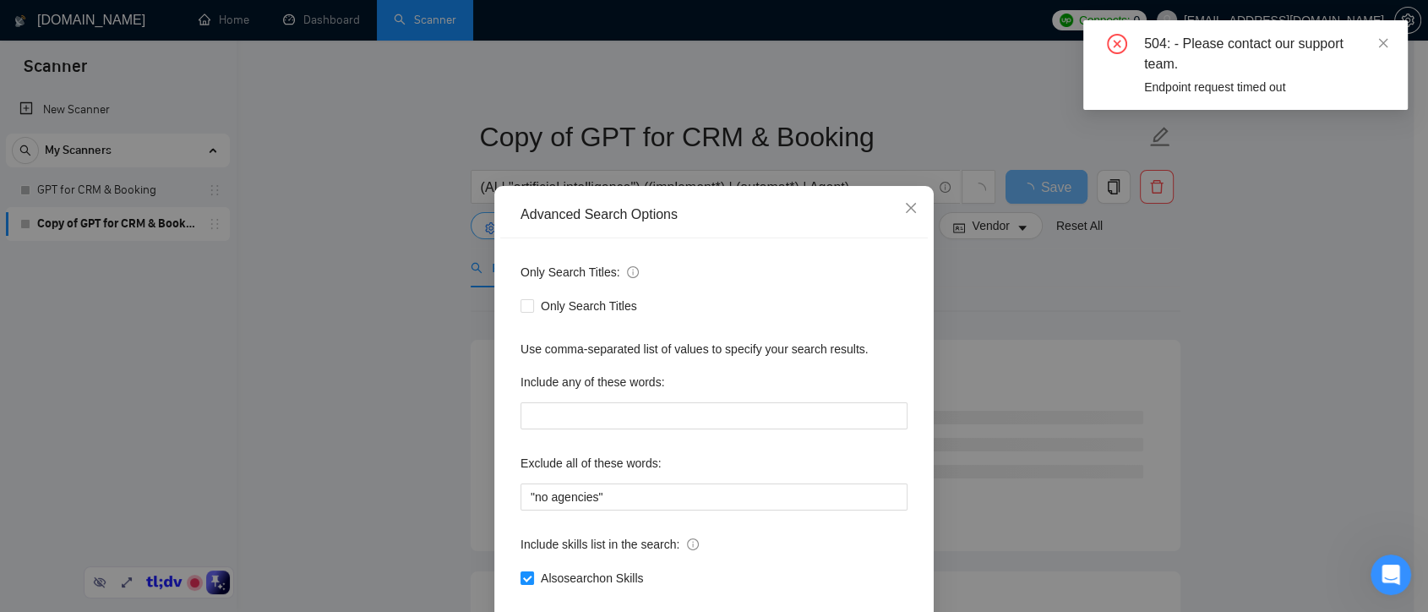 The width and height of the screenshot is (1428, 612). I want to click on label: Include any of these words:, so click(592, 382).